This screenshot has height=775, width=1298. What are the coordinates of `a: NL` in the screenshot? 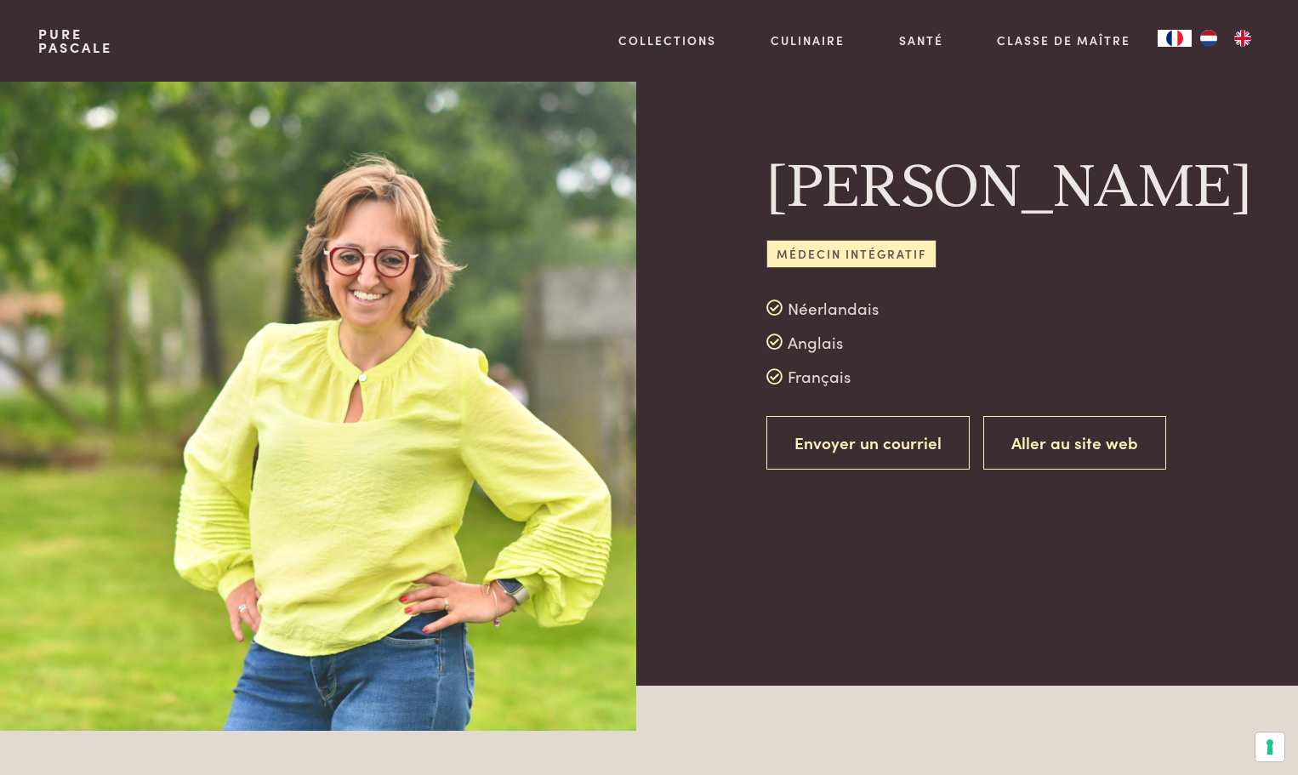 It's located at (1209, 38).